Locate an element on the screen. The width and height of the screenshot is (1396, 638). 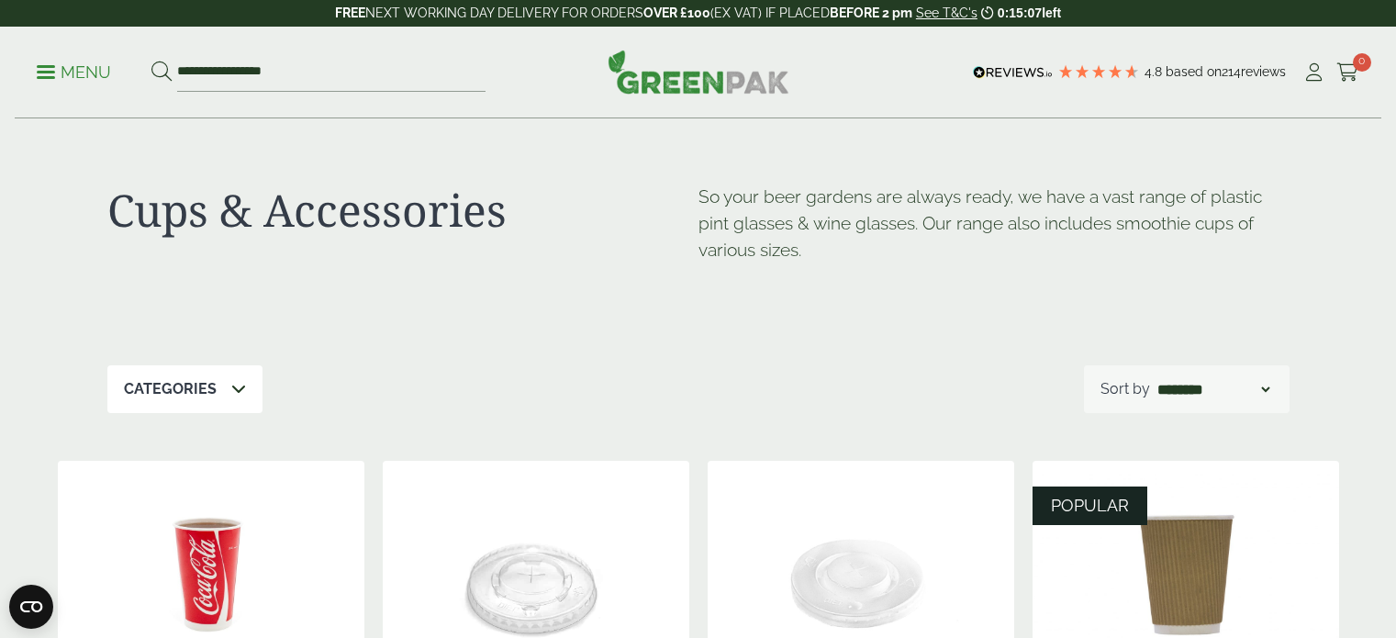
span: reviews is located at coordinates (1263, 72).